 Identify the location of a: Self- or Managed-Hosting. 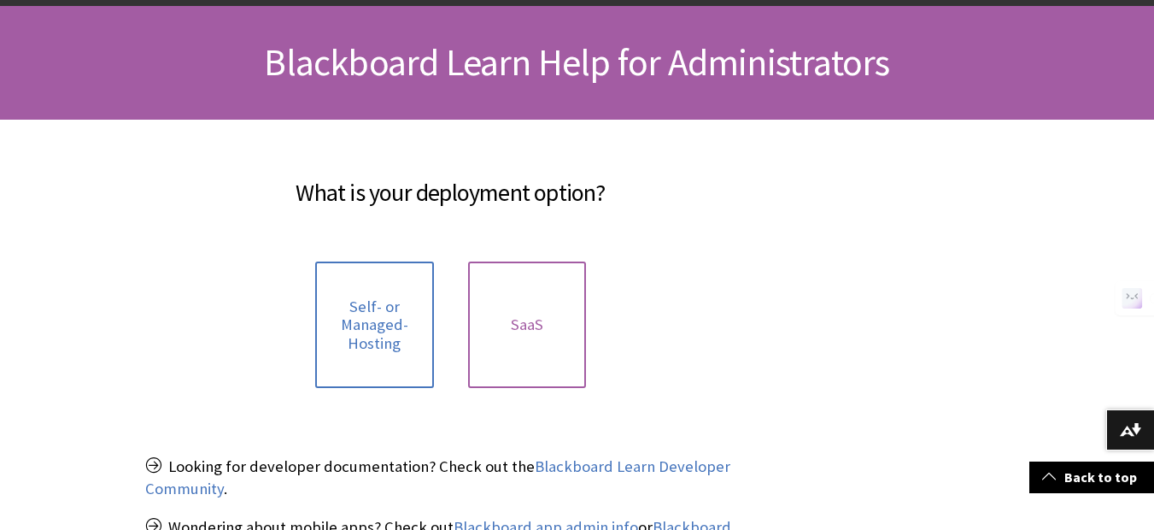
(374, 325).